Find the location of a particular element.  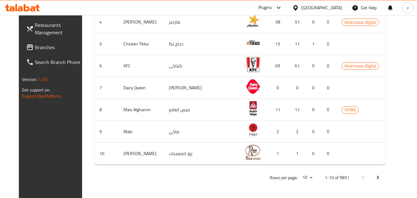

img: Hardee's is located at coordinates (253, 21).